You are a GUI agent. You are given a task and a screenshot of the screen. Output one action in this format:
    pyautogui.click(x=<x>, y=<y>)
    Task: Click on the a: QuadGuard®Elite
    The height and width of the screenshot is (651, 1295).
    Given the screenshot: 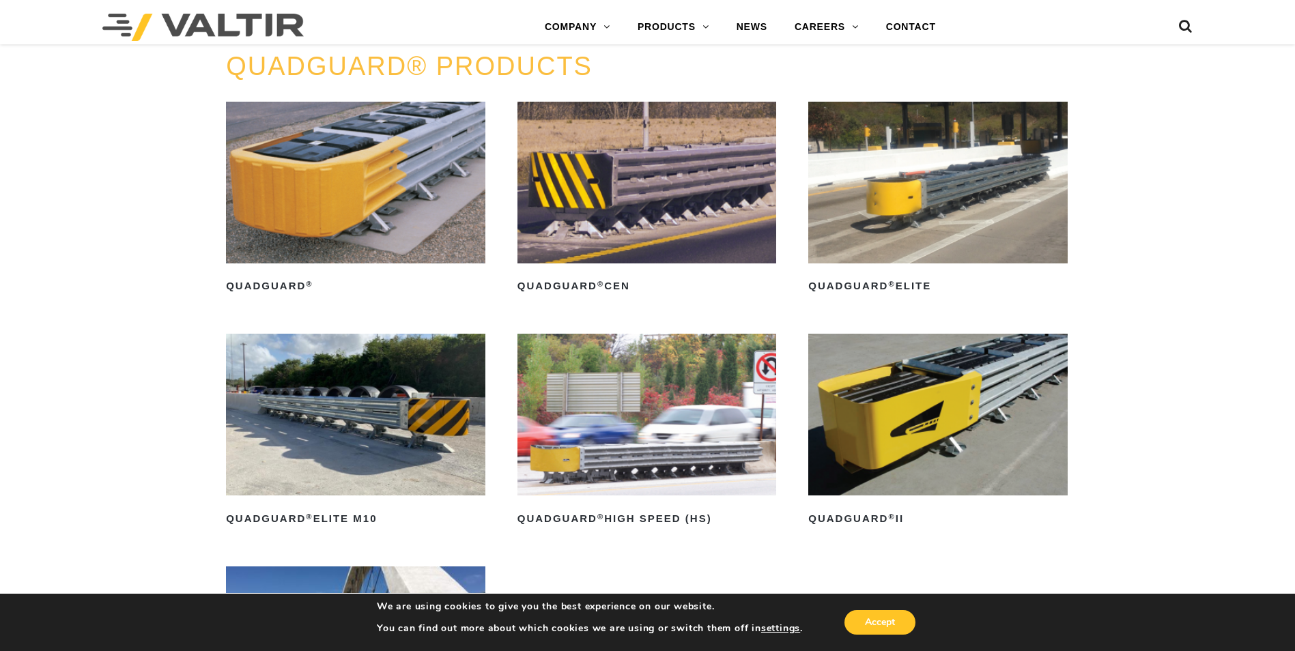 What is the action you would take?
    pyautogui.click(x=938, y=199)
    